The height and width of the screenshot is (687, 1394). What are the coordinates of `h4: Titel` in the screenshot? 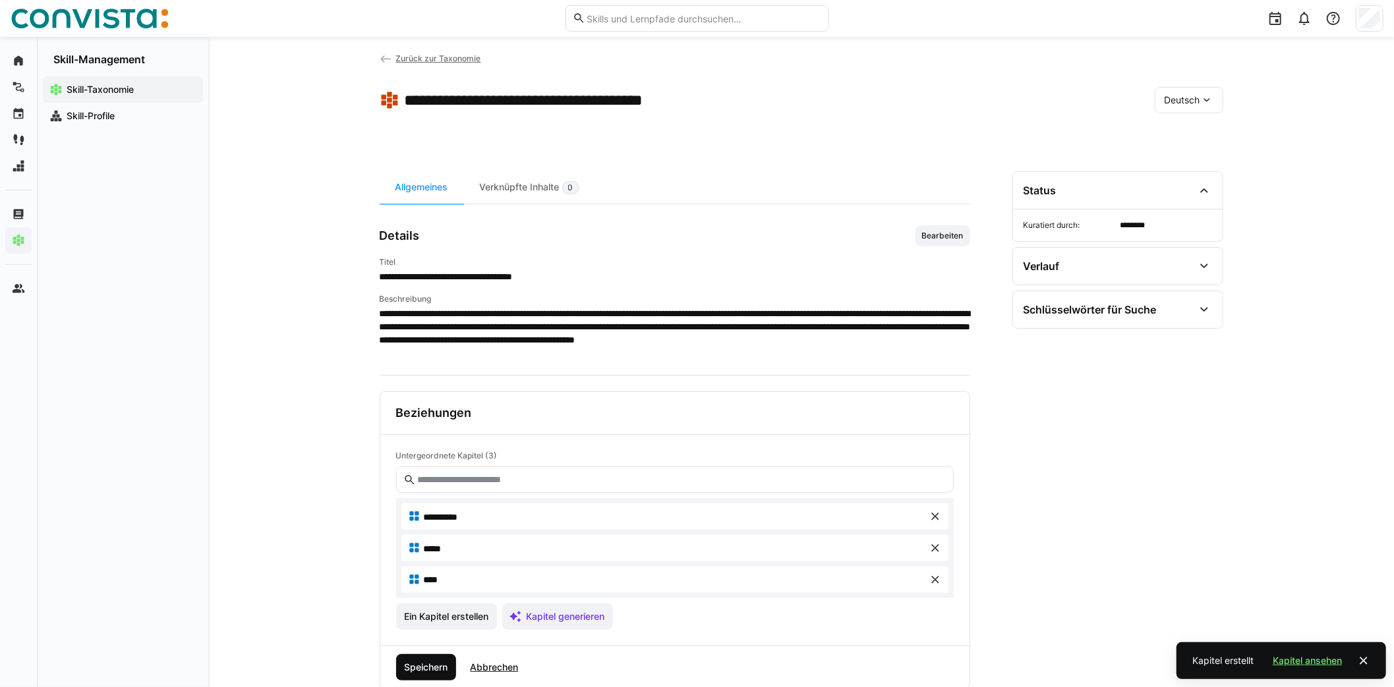 It's located at (675, 262).